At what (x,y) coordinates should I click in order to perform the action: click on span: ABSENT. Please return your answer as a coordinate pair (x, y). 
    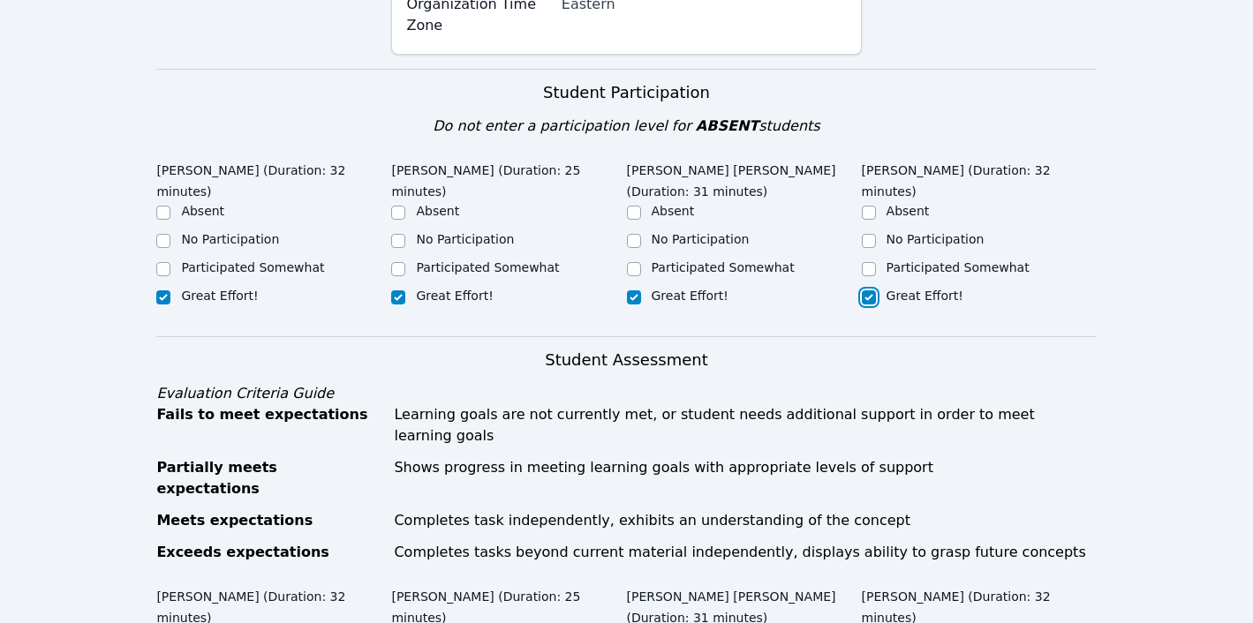
    Looking at the image, I should click on (727, 125).